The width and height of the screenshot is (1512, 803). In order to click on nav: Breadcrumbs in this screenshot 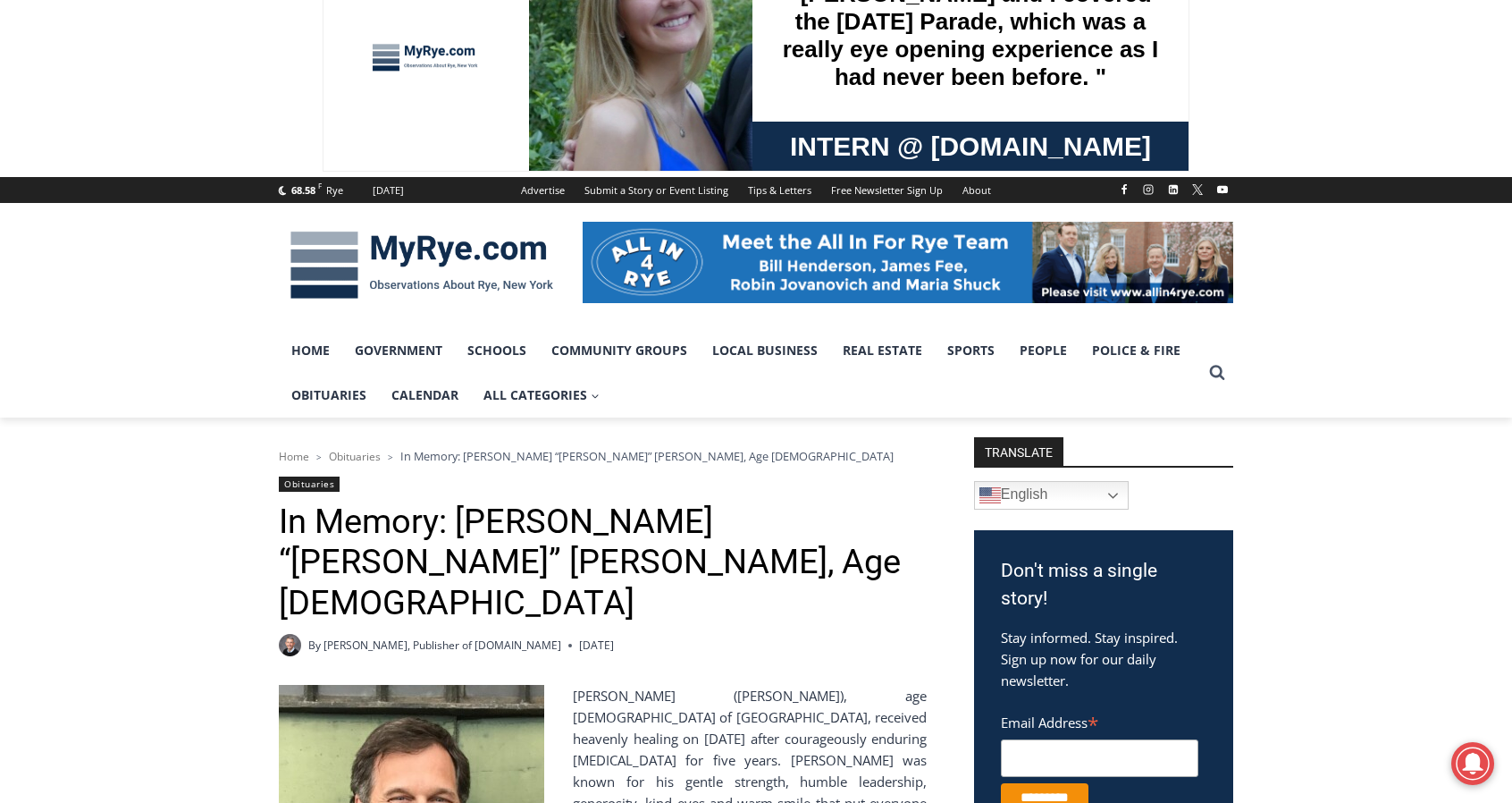, I will do `click(602, 456)`.